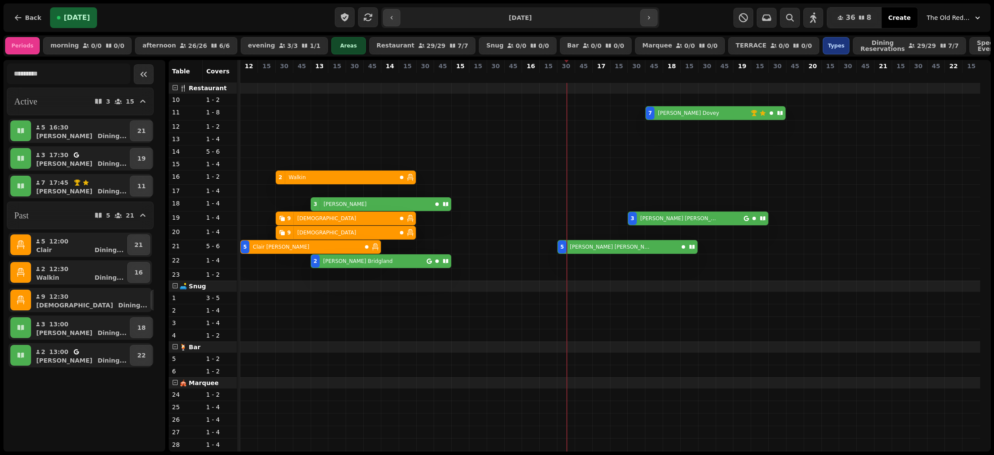 The image size is (994, 455). What do you see at coordinates (185, 335) in the screenshot?
I see `p: 4` at bounding box center [185, 335].